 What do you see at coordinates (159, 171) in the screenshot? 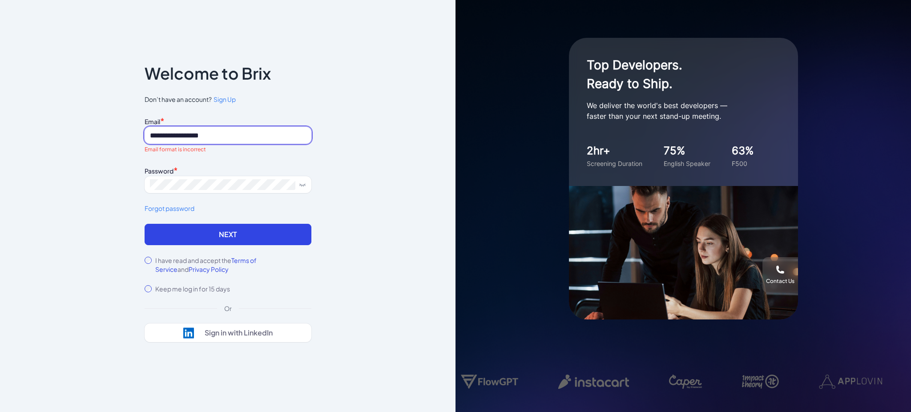
I see `label: Password` at bounding box center [159, 171].